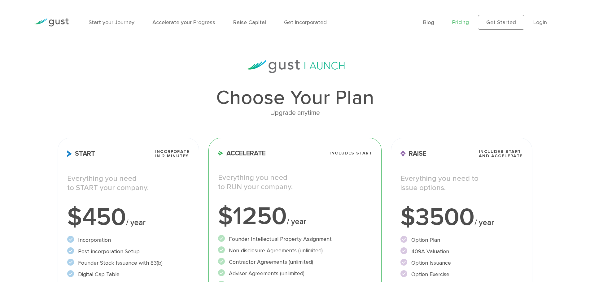 The height and width of the screenshot is (282, 590). I want to click on li: Non-disclosure Agreements (unlimited), so click(295, 250).